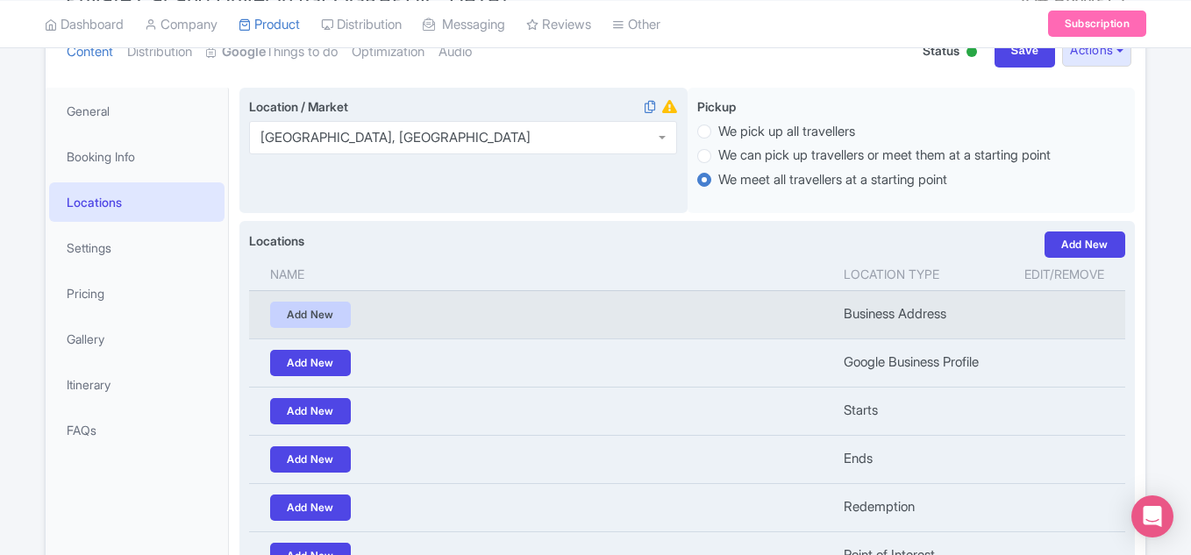 The width and height of the screenshot is (1191, 555). What do you see at coordinates (919, 411) in the screenshot?
I see `td: Starts` at bounding box center [919, 411].